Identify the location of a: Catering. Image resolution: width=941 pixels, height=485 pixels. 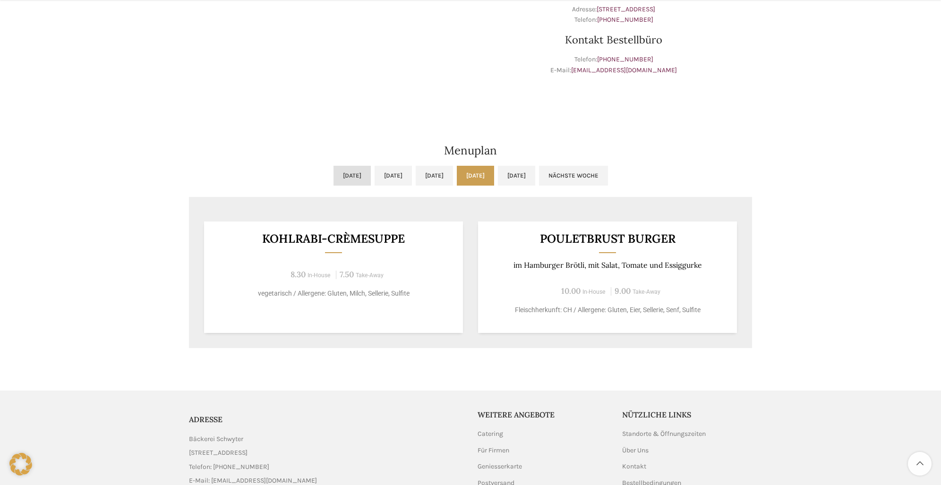
(491, 434).